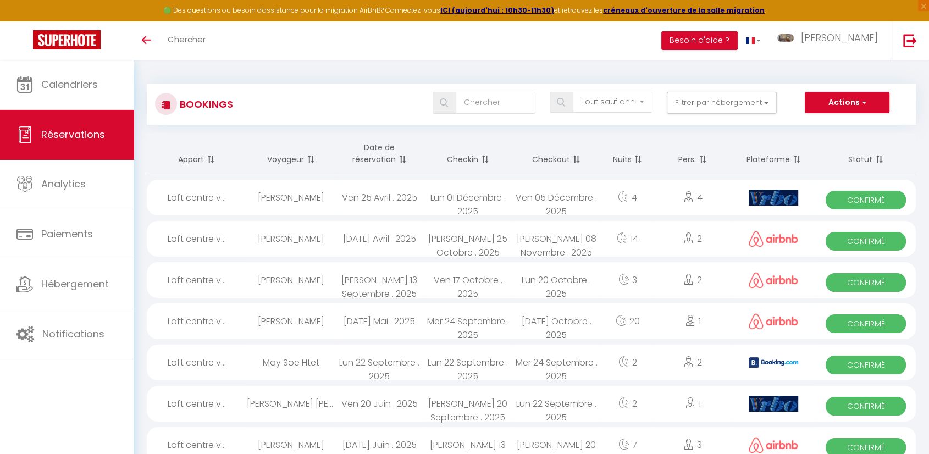 This screenshot has height=454, width=929. What do you see at coordinates (910, 40) in the screenshot?
I see `img: logout` at bounding box center [910, 40].